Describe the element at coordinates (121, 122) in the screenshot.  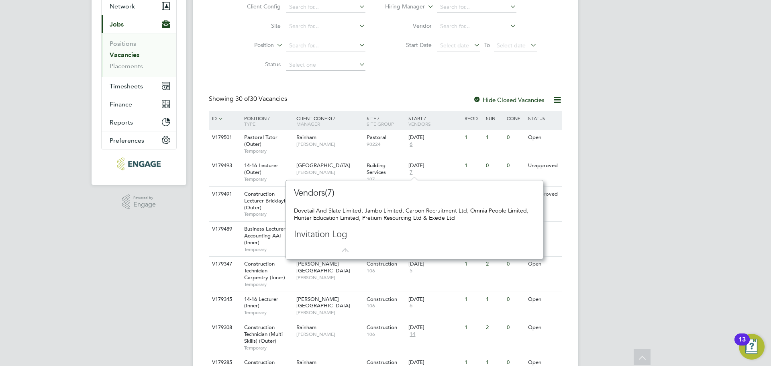
I see `span: Reports` at that location.